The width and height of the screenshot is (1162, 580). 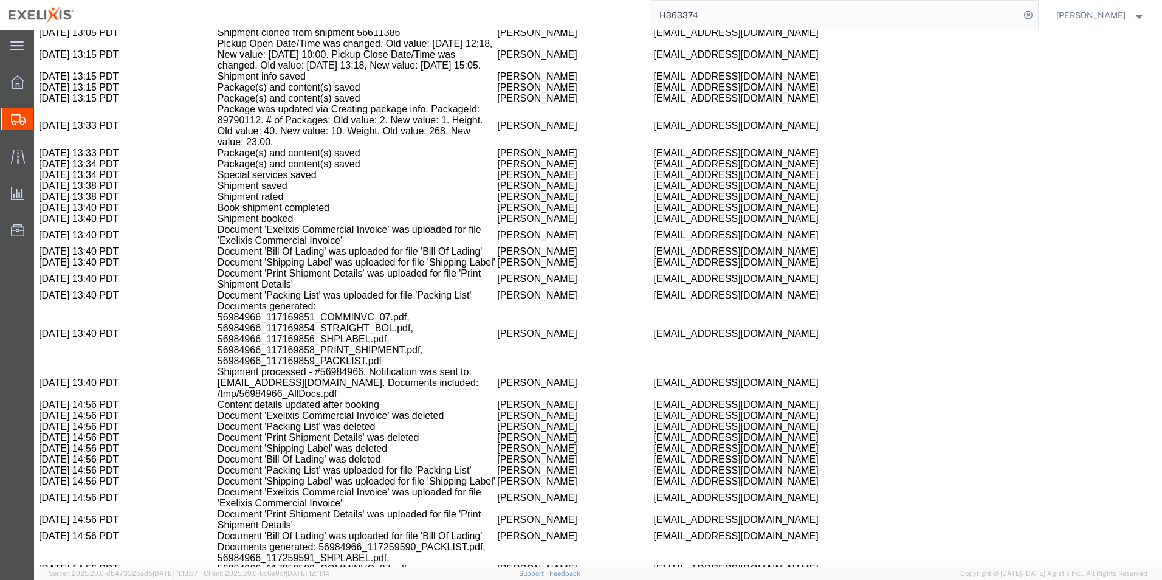 What do you see at coordinates (323, 467) in the screenshot?
I see `td: Document 'Exelixis Commercial Invoice' was uploaded for file 'Exelixis Commercial Invoice'` at bounding box center [323, 467].